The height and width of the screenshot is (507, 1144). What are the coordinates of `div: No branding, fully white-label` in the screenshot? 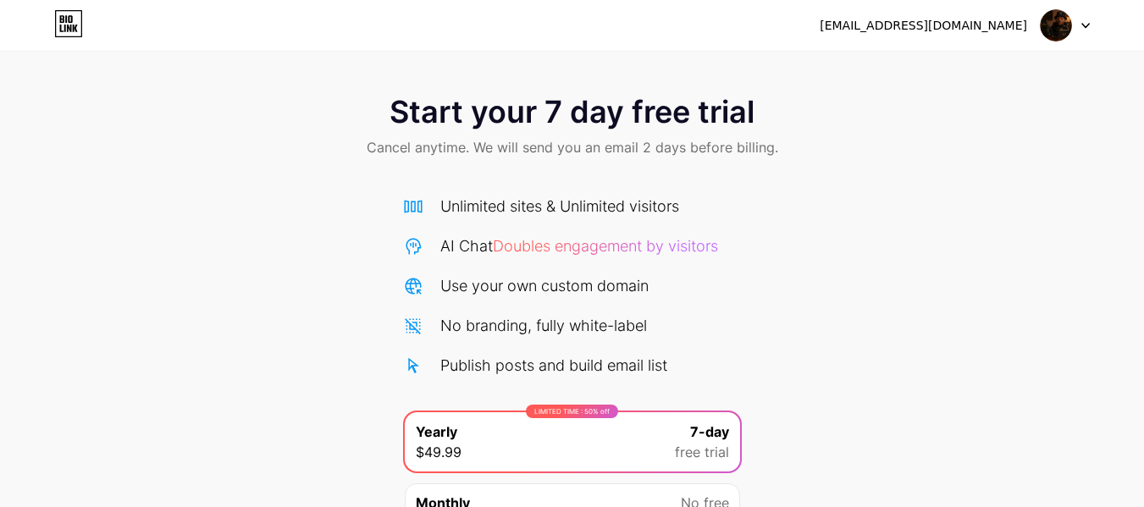 It's located at (544, 325).